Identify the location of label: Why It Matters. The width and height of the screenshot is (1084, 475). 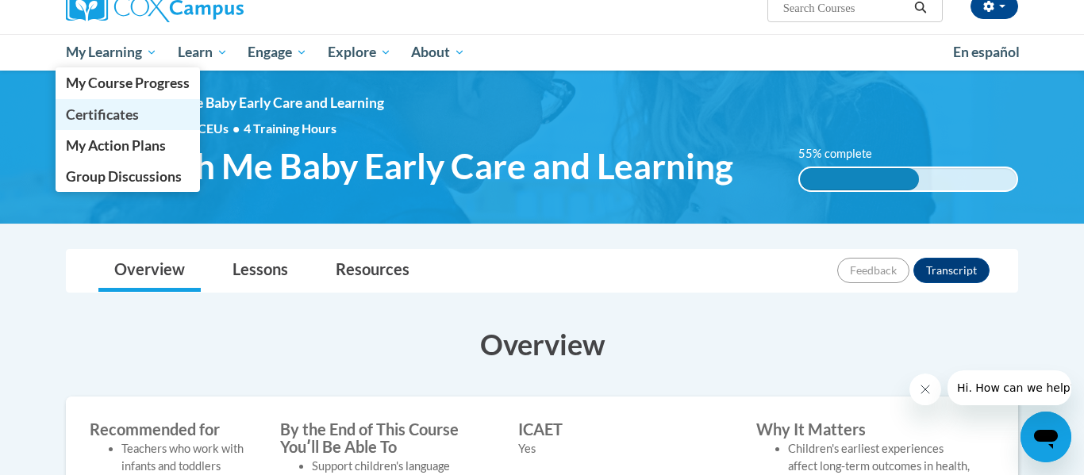
(863, 429).